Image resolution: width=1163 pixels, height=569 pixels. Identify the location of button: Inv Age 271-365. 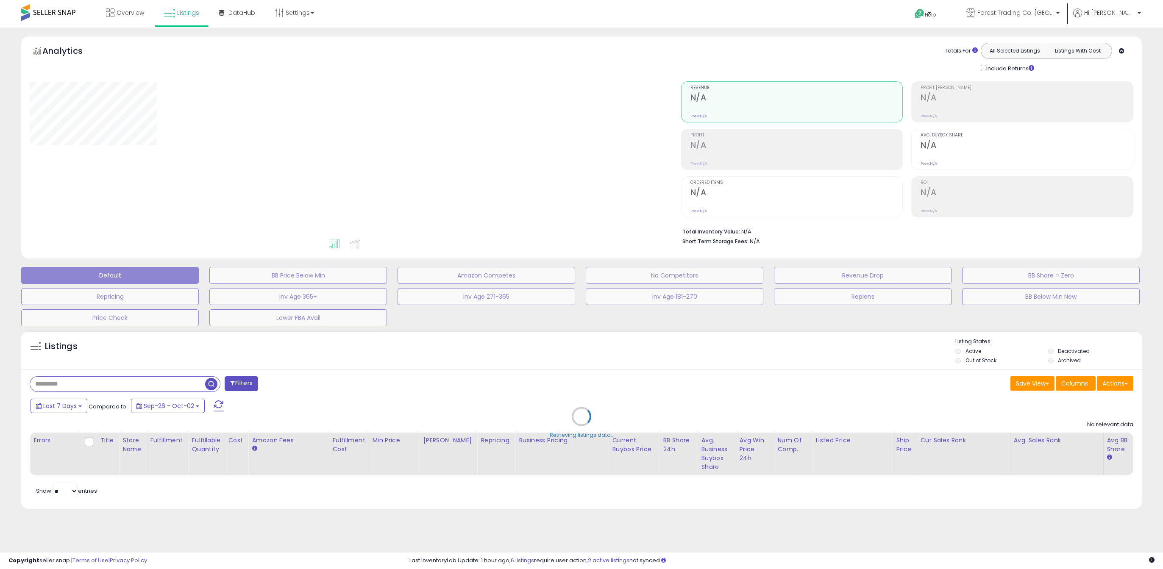
(486, 297).